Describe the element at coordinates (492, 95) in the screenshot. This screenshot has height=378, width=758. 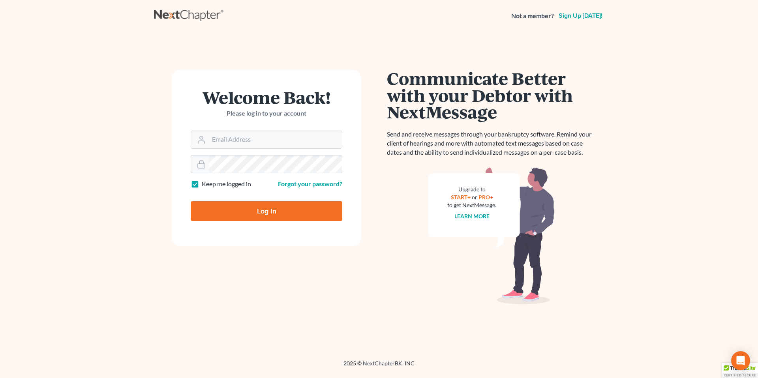
I see `h1: Communicate Better with your Debtor with NextMessage` at that location.